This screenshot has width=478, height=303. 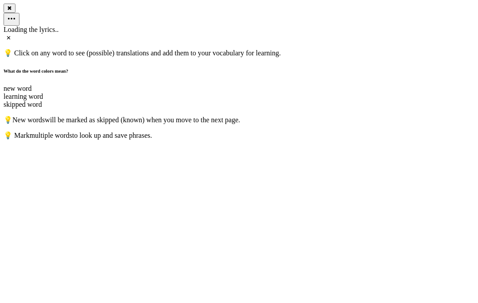 I want to click on span: new word, so click(x=18, y=88).